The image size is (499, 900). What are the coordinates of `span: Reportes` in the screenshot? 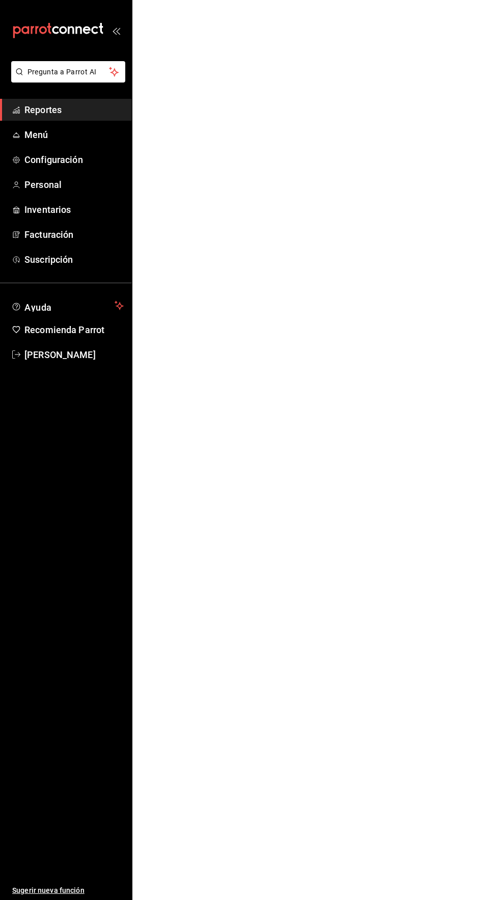 It's located at (74, 109).